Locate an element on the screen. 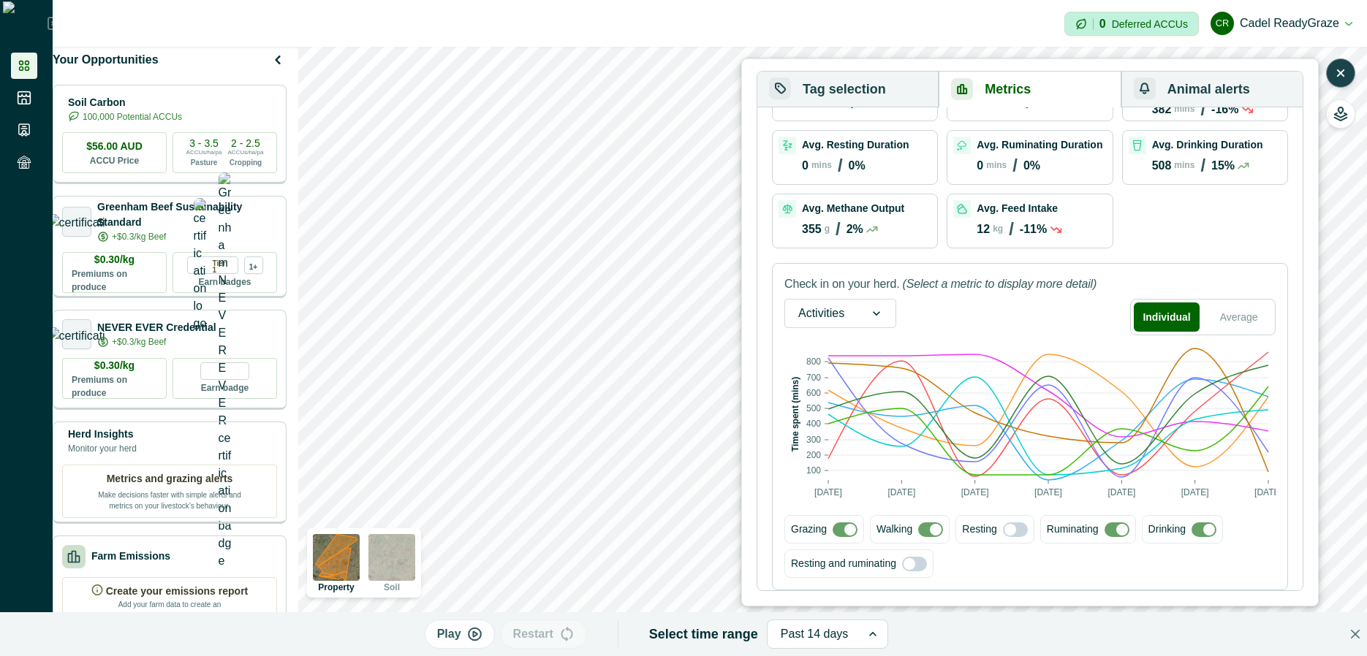  p: 508 is located at coordinates (1162, 166).